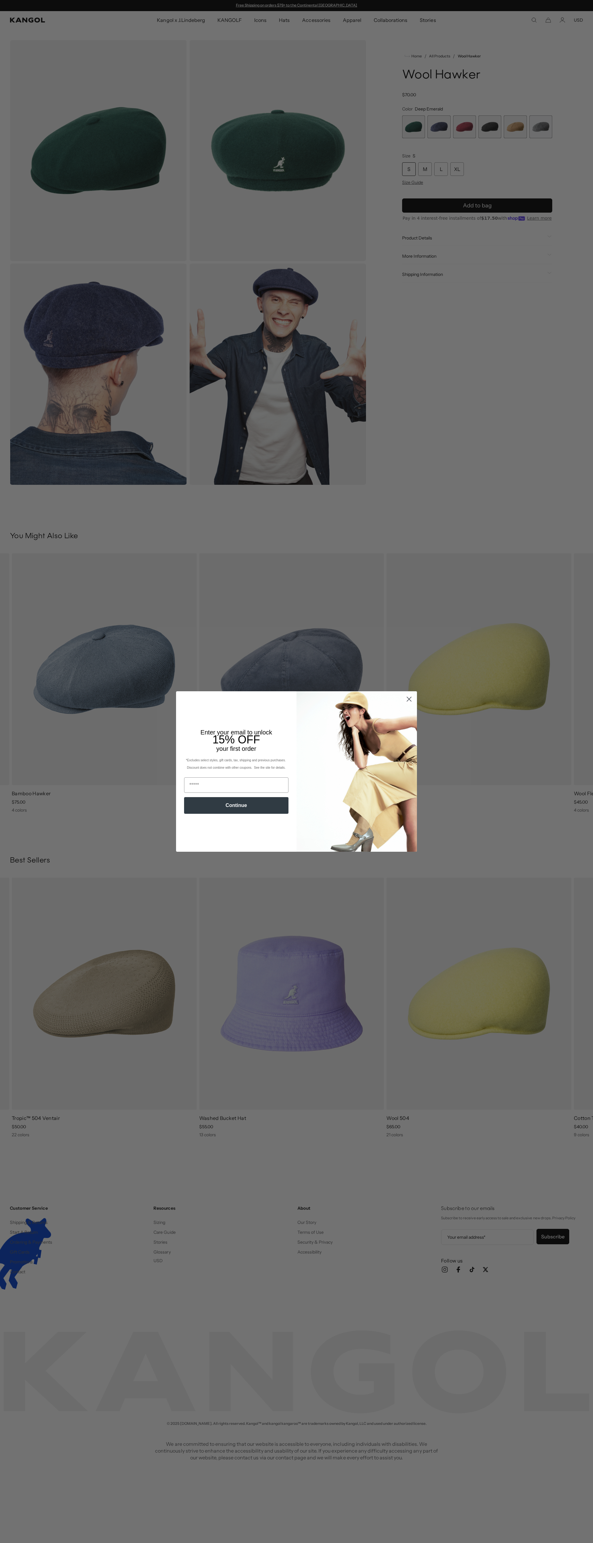  I want to click on button: Close dialog, so click(409, 699).